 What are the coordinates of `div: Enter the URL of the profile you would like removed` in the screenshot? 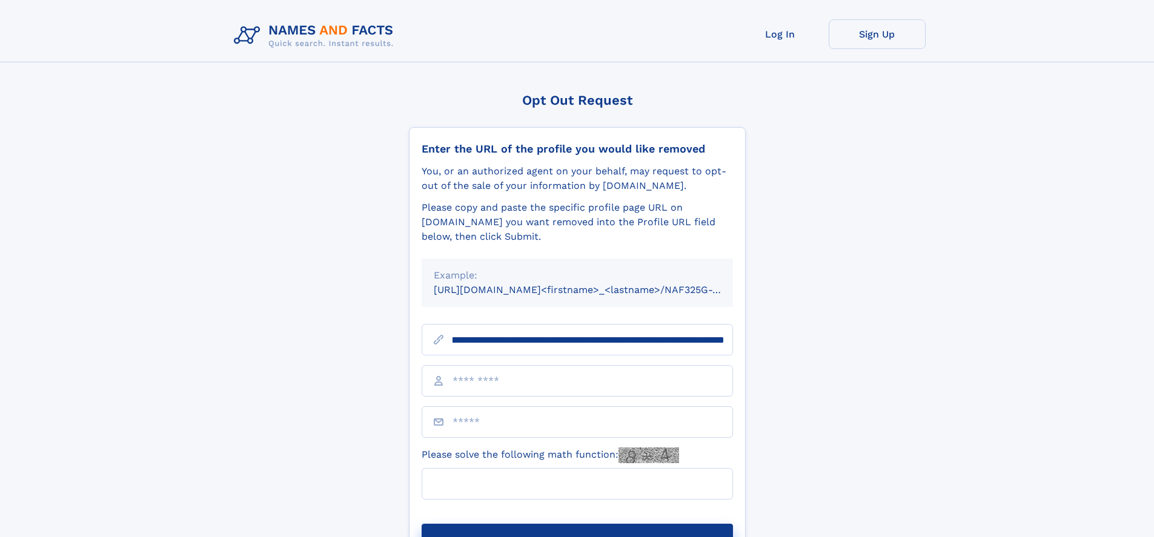 It's located at (577, 149).